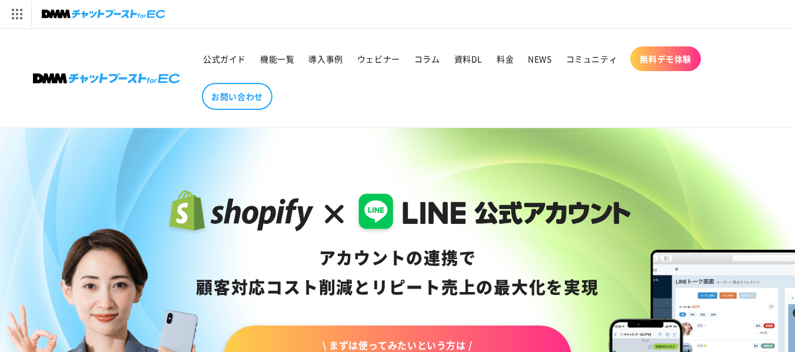  What do you see at coordinates (592, 59) in the screenshot?
I see `span: コミュニティ` at bounding box center [592, 59].